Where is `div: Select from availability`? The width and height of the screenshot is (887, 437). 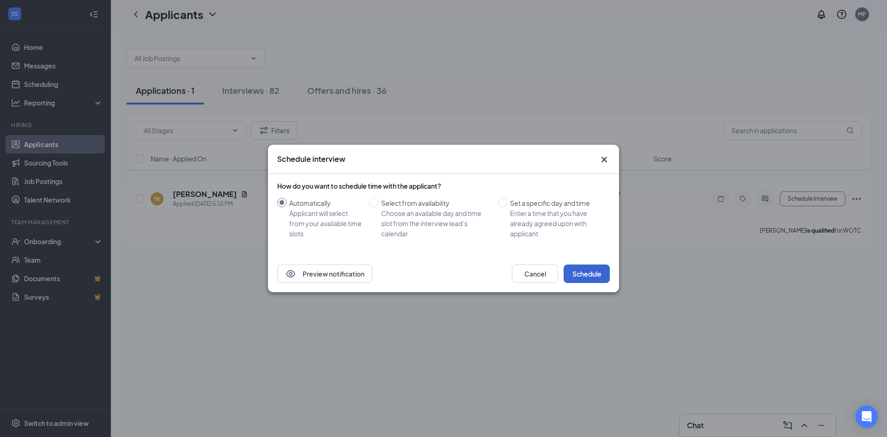 div: Select from availability is located at coordinates (436, 203).